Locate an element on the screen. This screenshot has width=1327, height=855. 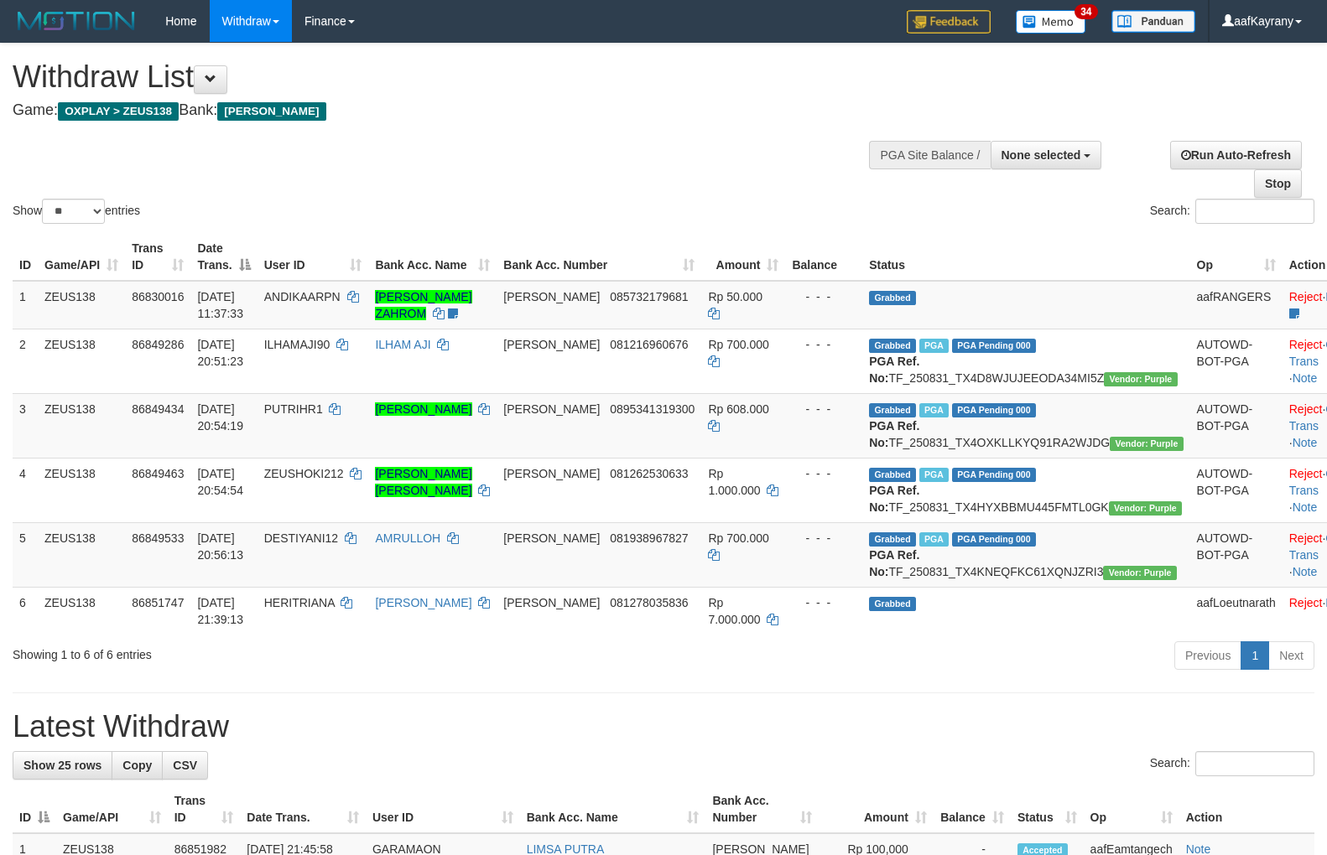
td: 1 is located at coordinates (25, 305).